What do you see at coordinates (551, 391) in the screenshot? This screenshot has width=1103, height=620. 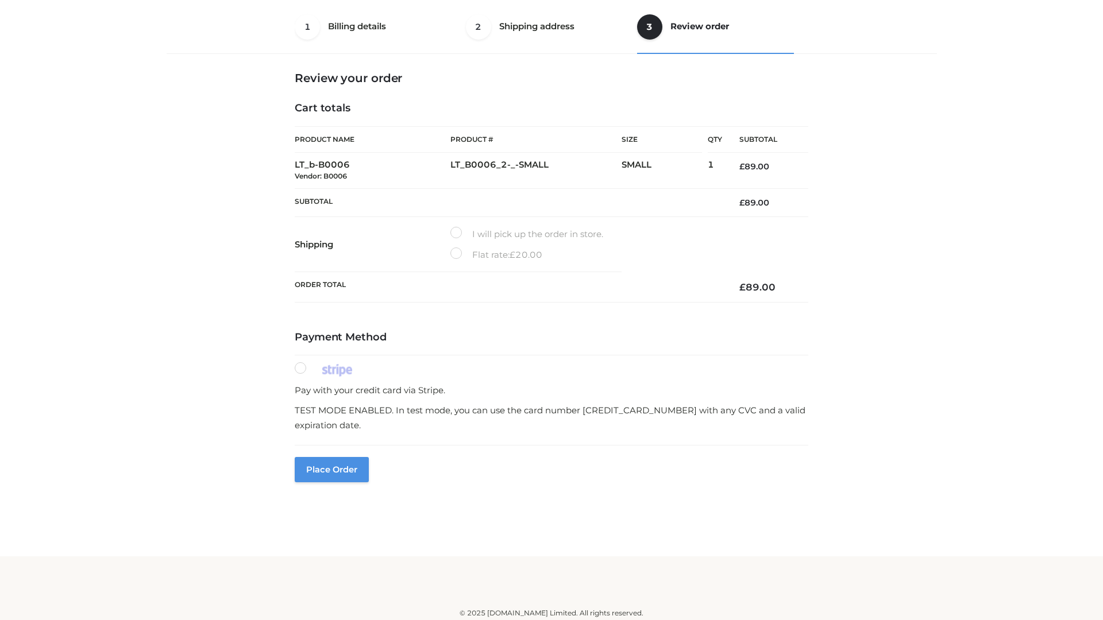 I see `p: Pay with your credit card via Stripe.` at bounding box center [551, 391].